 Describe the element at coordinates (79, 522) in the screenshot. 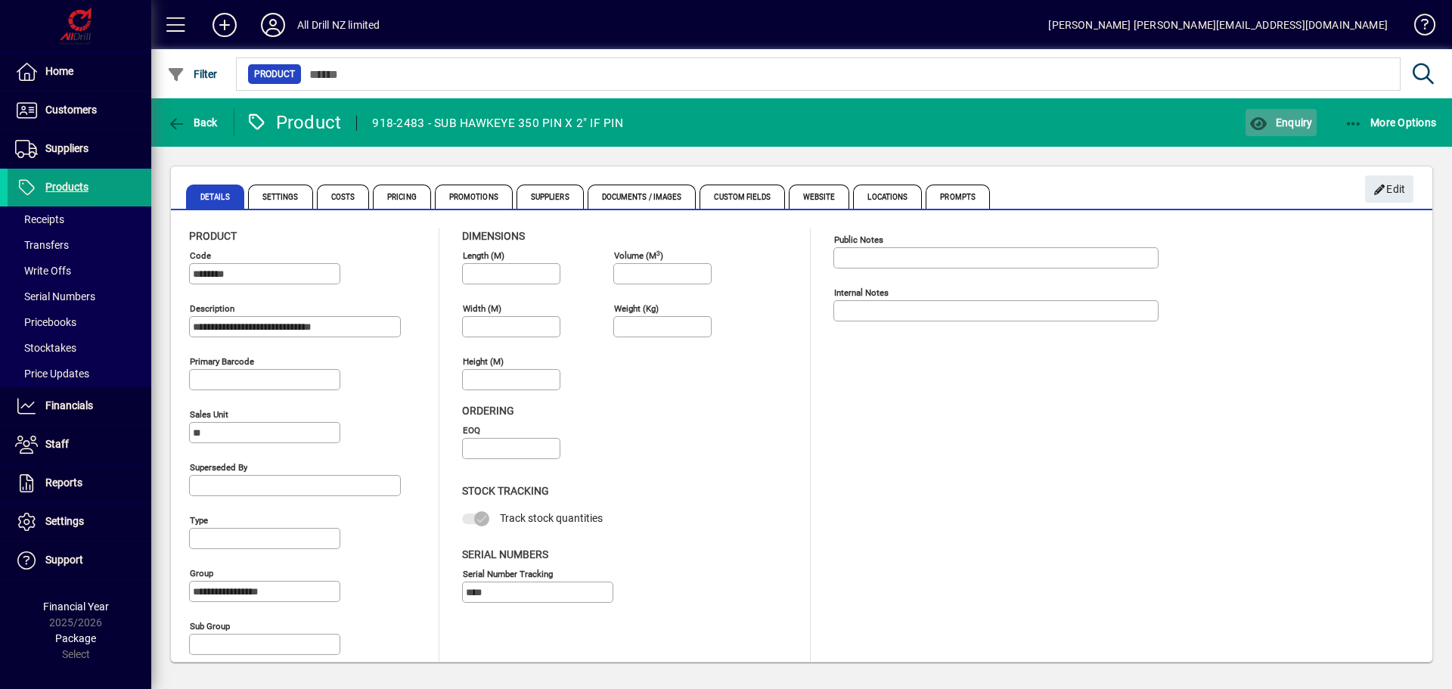

I see `a: Settings` at that location.